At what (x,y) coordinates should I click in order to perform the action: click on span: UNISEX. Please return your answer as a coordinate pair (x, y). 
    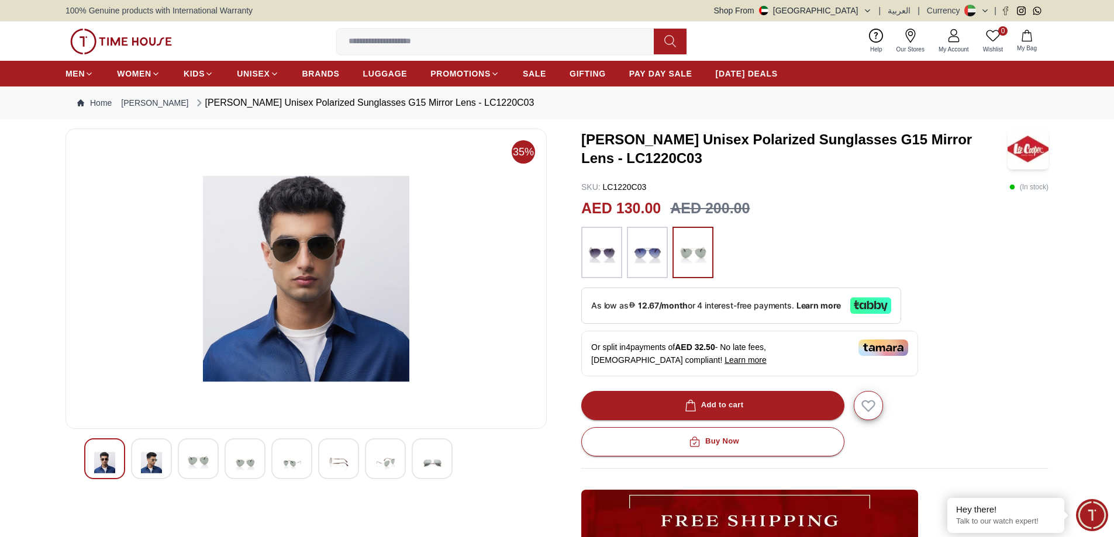
    Looking at the image, I should click on (253, 74).